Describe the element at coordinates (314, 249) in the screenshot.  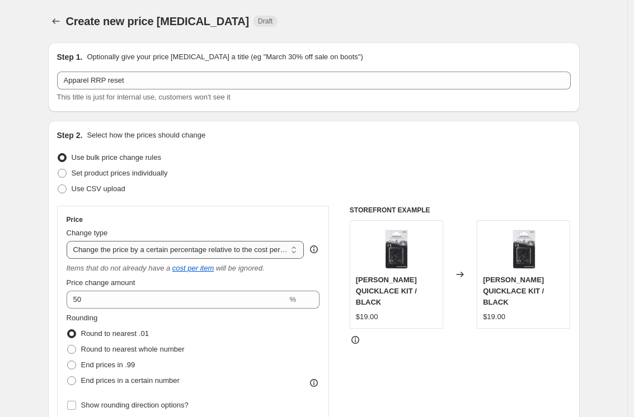
I see `div: help` at that location.